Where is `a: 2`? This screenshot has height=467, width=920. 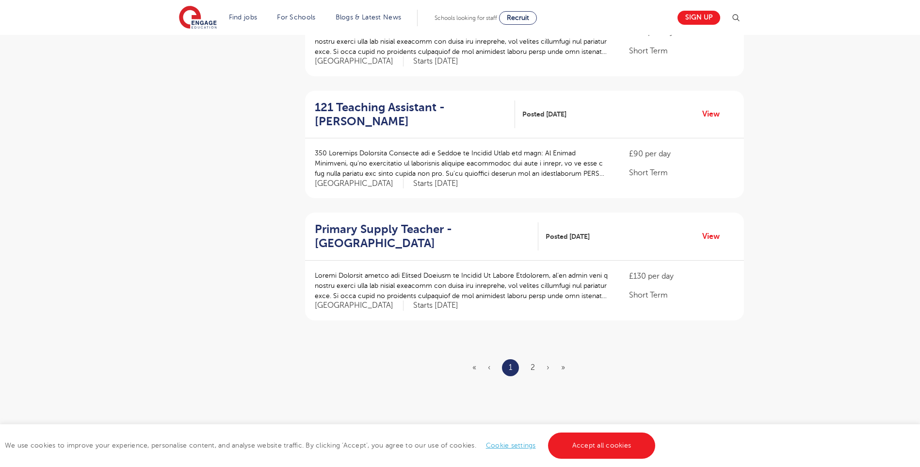
a: 2 is located at coordinates (533, 367).